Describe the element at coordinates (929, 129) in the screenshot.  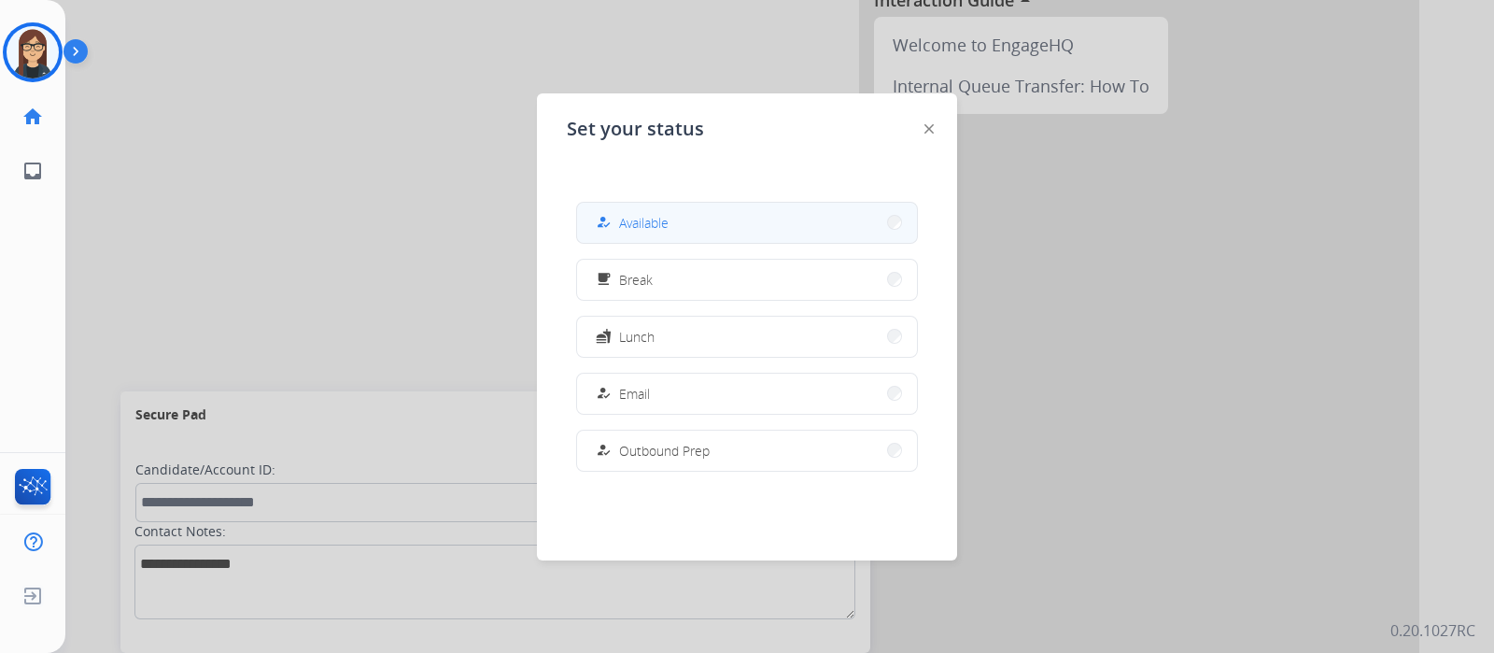
I see `img: close-button` at that location.